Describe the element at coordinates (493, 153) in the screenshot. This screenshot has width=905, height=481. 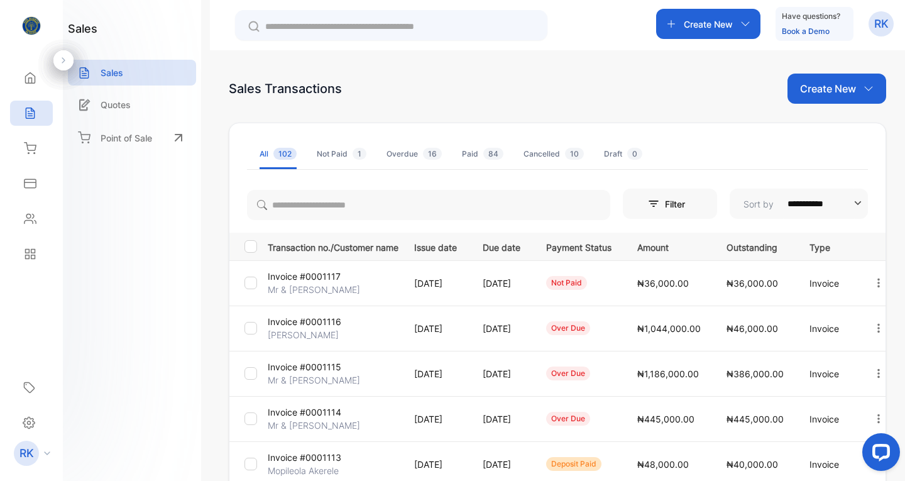
I see `span: 84` at that location.